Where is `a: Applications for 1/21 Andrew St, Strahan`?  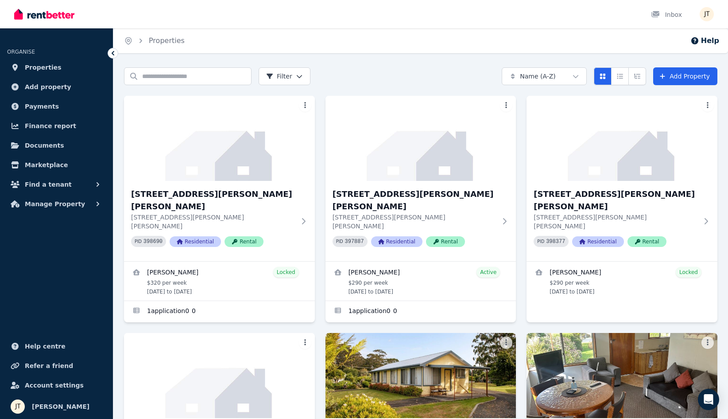 a: Applications for 1/21 Andrew St, Strahan is located at coordinates (219, 311).